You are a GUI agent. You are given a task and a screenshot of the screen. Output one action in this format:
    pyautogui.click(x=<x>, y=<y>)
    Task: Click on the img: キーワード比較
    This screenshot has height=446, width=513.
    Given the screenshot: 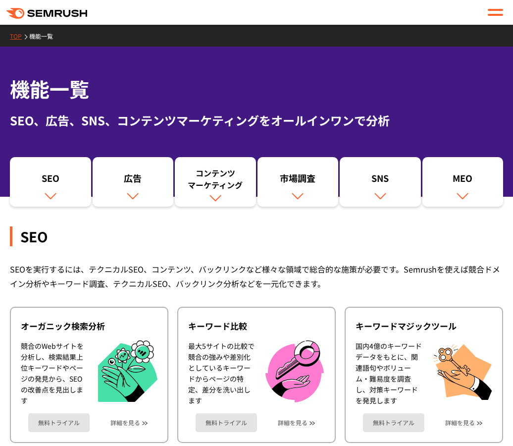 What is the action you would take?
    pyautogui.click(x=295, y=371)
    